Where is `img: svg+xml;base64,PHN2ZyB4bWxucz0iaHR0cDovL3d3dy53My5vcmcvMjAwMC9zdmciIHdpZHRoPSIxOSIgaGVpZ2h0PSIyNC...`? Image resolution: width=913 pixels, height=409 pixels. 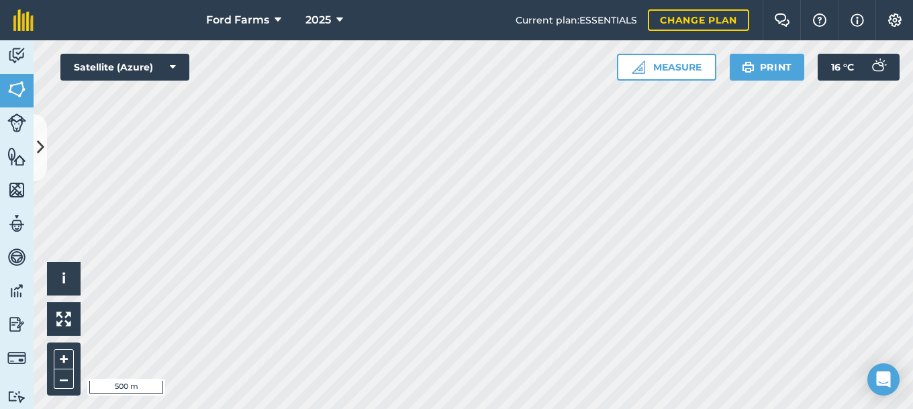 img: svg+xml;base64,PHN2ZyB4bWxucz0iaHR0cDovL3d3dy53My5vcmcvMjAwMC9zdmciIHdpZHRoPSIxOSIgaGVpZ2h0PSIyNC... is located at coordinates (748, 67).